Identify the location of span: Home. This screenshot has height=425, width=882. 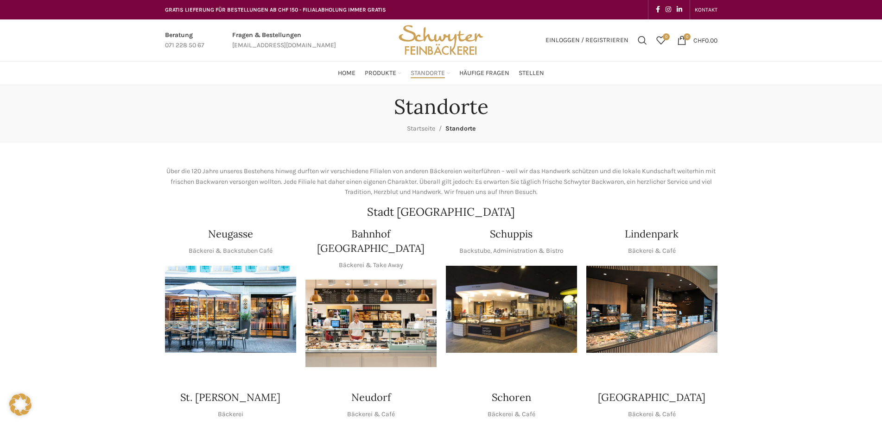
(347, 73).